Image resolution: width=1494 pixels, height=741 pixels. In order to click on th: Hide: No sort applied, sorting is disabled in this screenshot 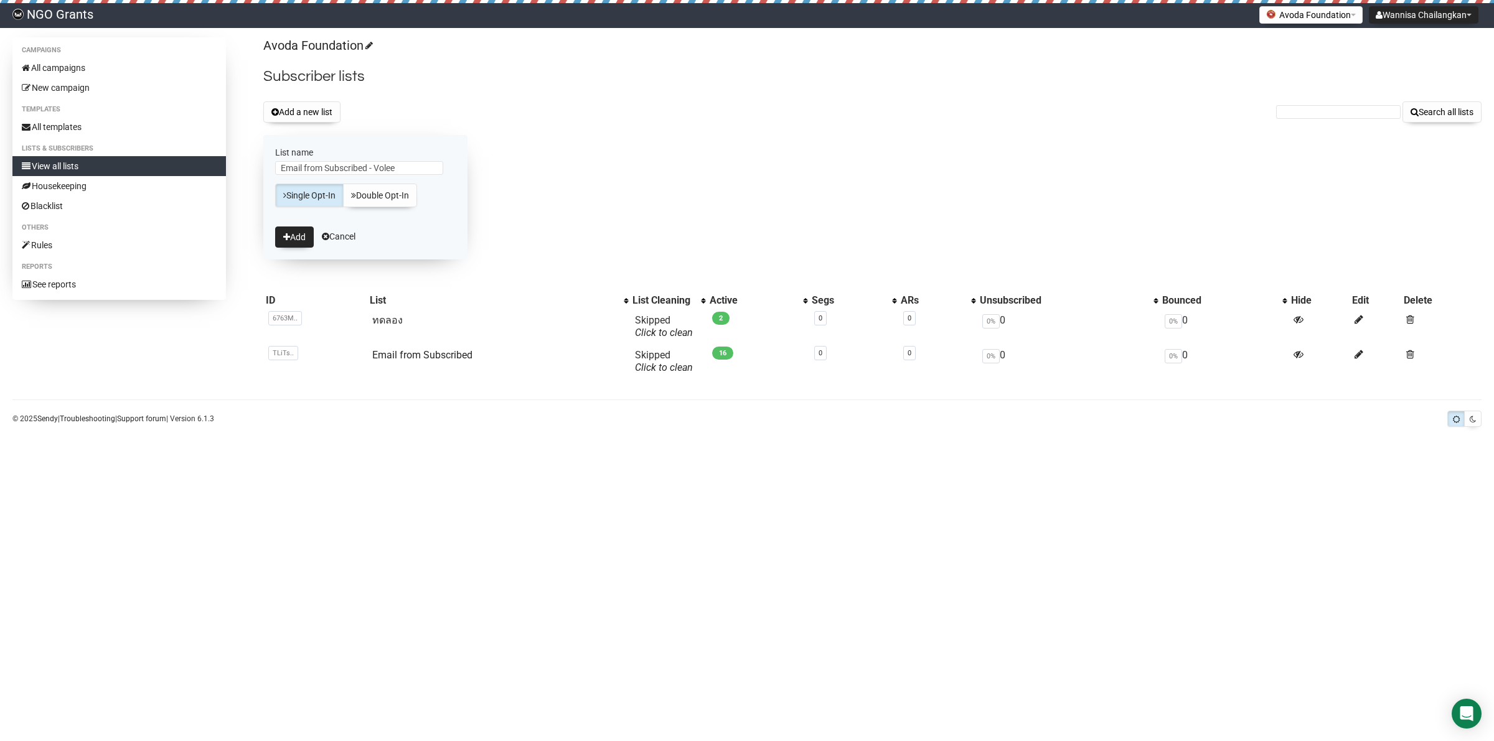, I will do `click(1319, 301)`.